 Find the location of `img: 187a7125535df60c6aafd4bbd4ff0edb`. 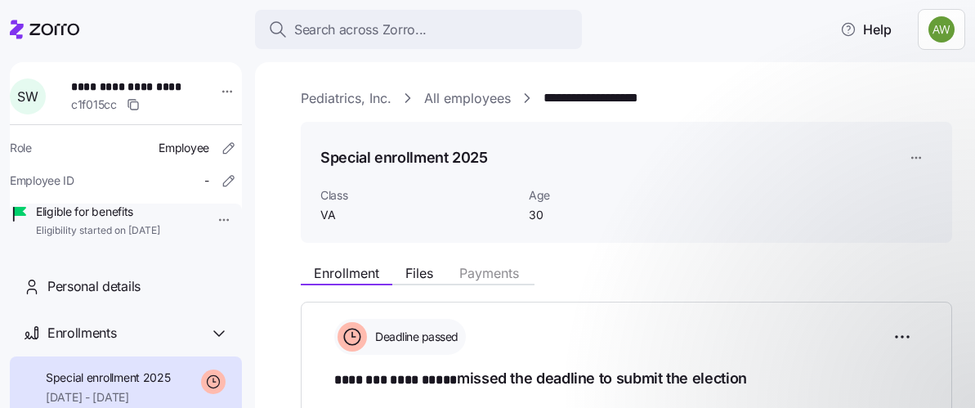

img: 187a7125535df60c6aafd4bbd4ff0edb is located at coordinates (941, 29).